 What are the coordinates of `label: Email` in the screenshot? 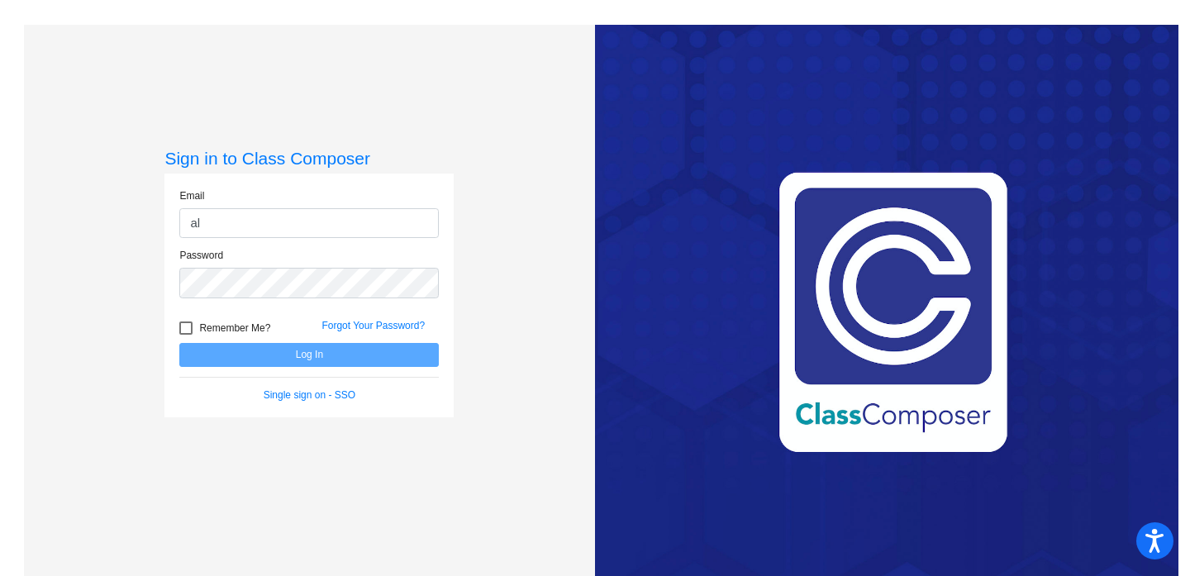 It's located at (192, 196).